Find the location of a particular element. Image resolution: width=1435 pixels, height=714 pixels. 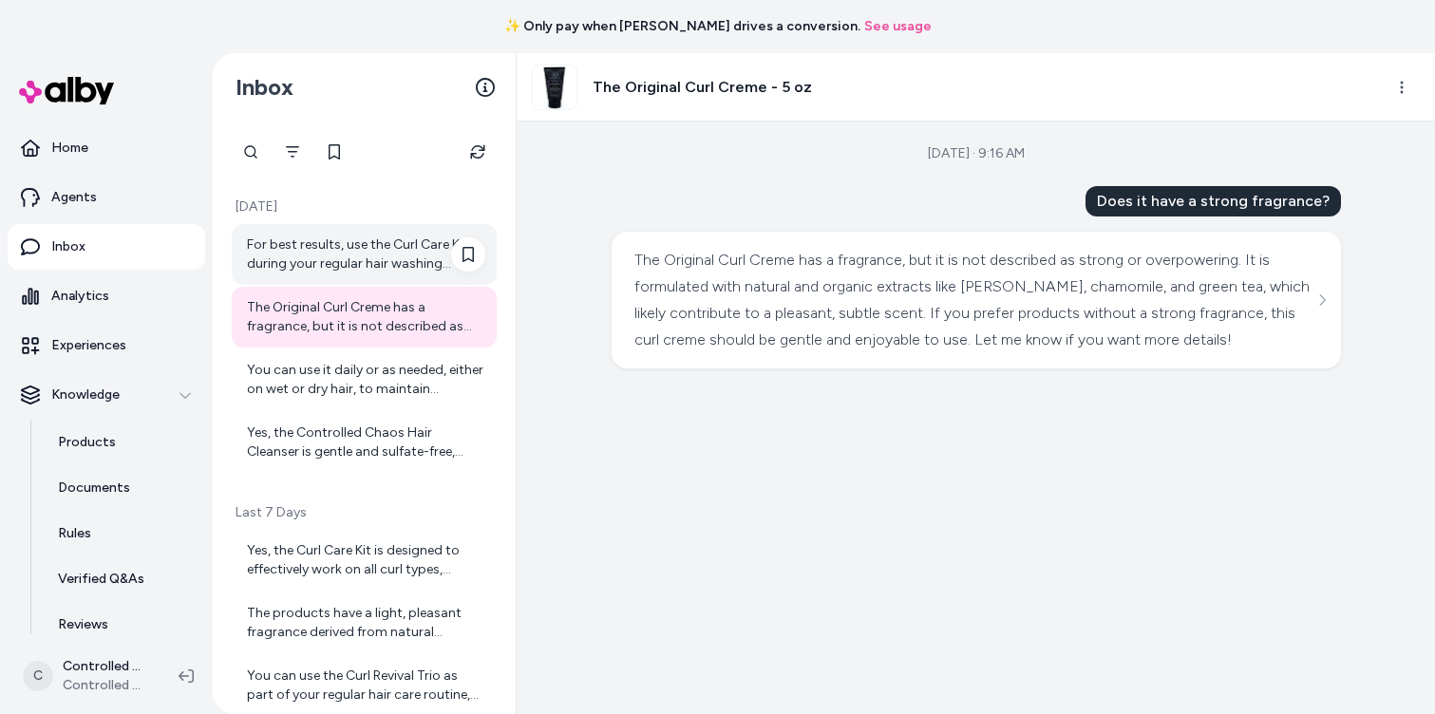

a: Experiences is located at coordinates (106, 346).